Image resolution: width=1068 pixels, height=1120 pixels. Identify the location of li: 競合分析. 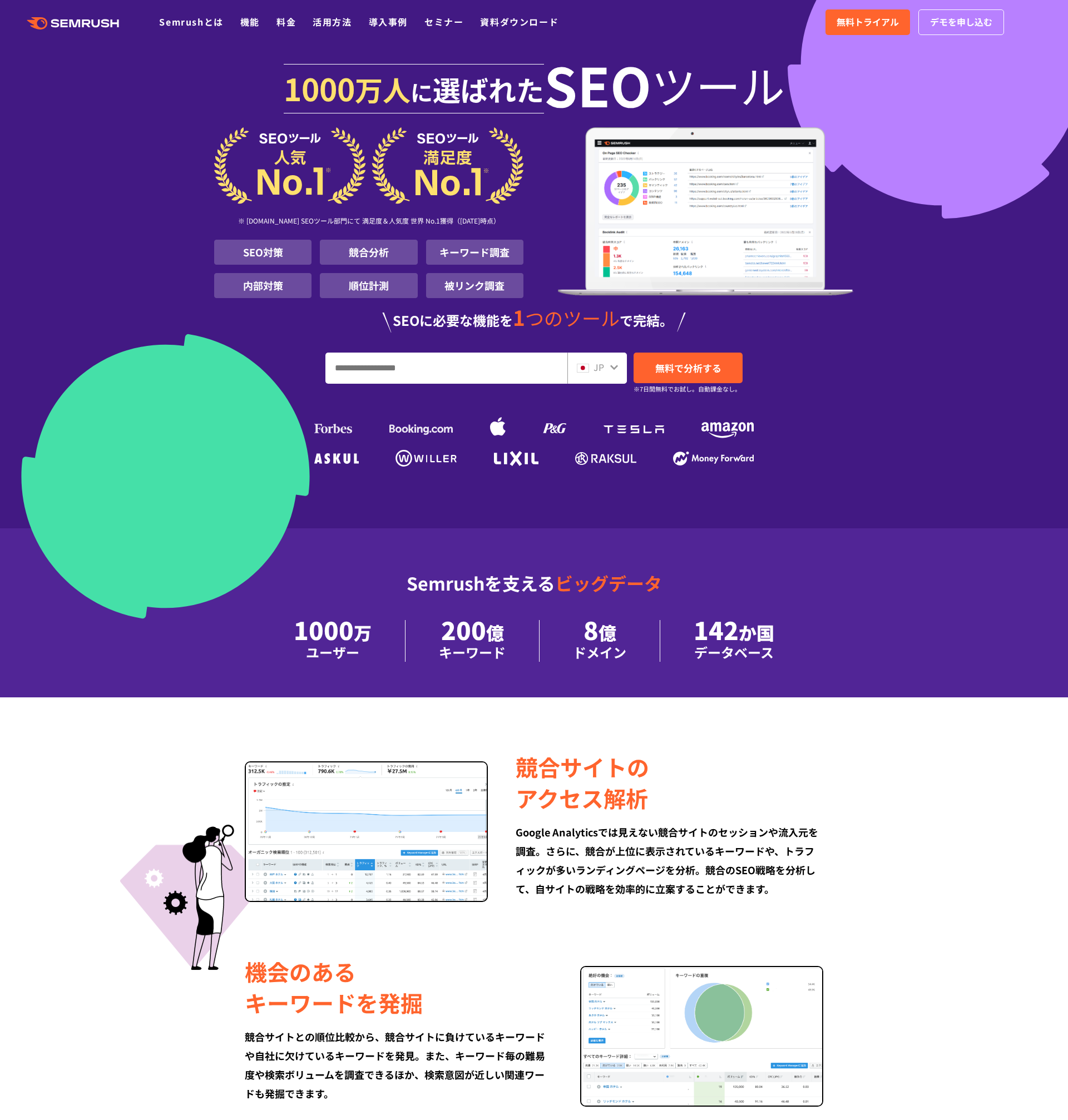
(368, 252).